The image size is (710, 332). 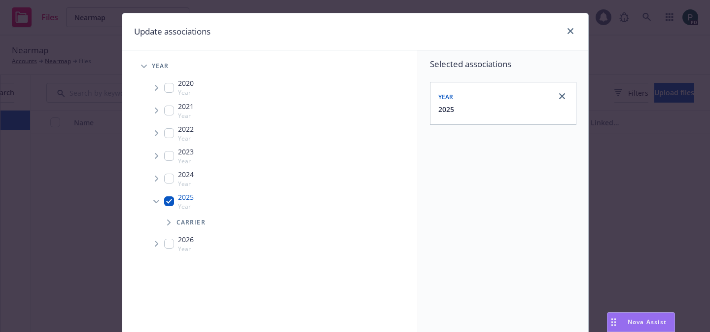 I want to click on span: 2021, so click(x=186, y=106).